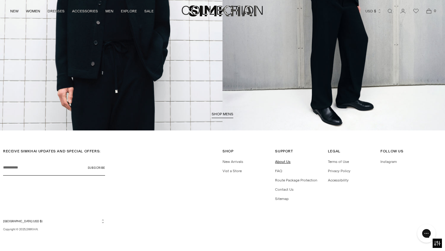 The image size is (445, 251). I want to click on a: shop mens, so click(222, 115).